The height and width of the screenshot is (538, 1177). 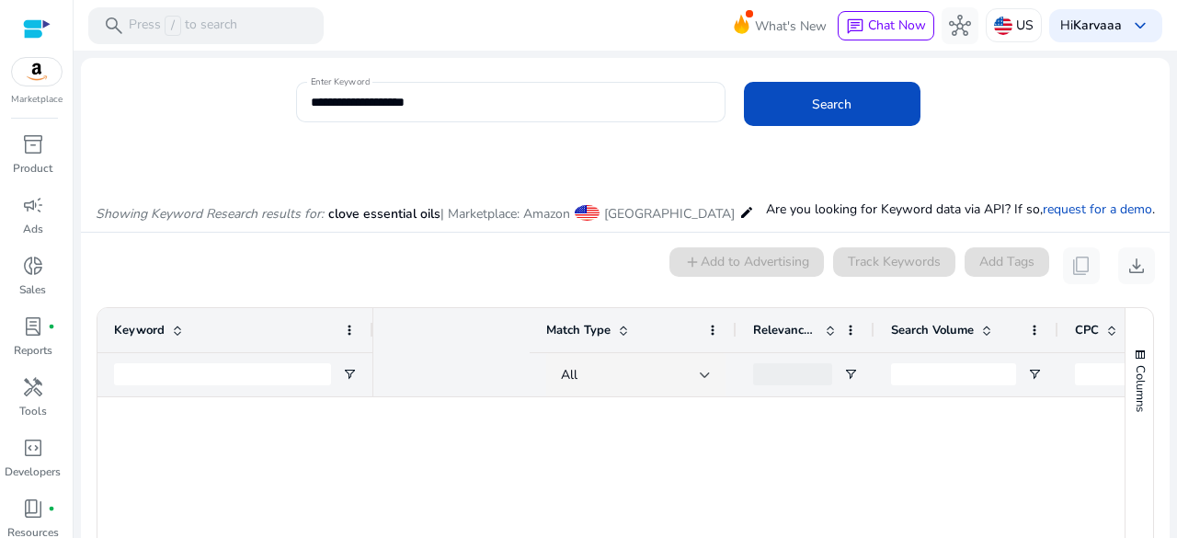 What do you see at coordinates (33, 266) in the screenshot?
I see `span: donut_small` at bounding box center [33, 266].